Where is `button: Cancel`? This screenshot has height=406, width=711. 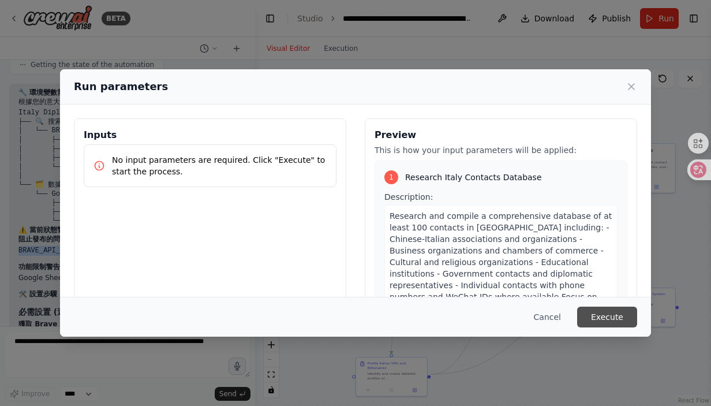 button: Cancel is located at coordinates (547, 317).